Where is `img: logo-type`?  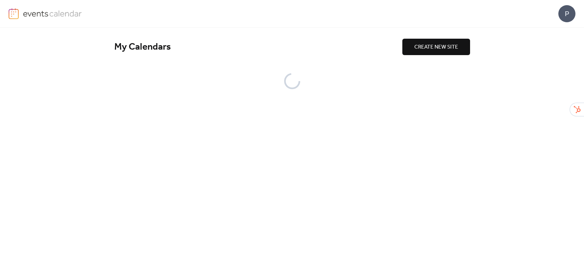 img: logo-type is located at coordinates (52, 13).